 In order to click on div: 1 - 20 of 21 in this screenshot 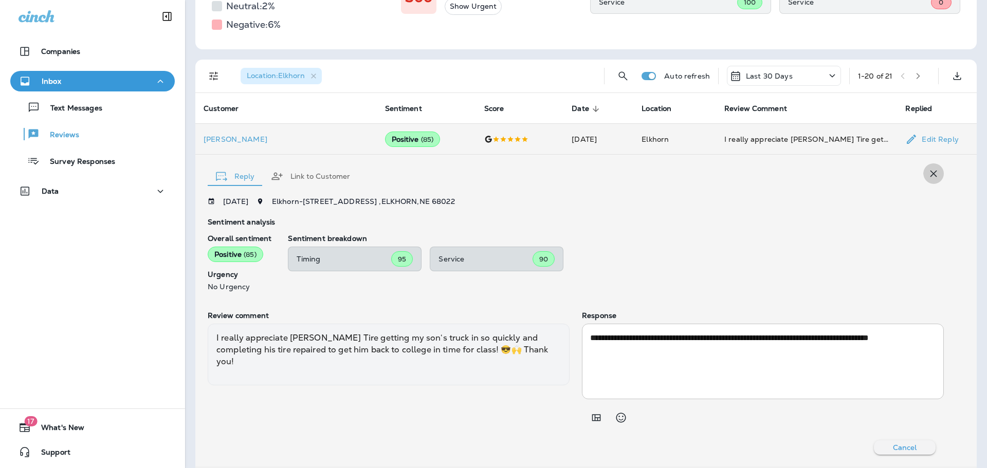, I will do `click(875, 76)`.